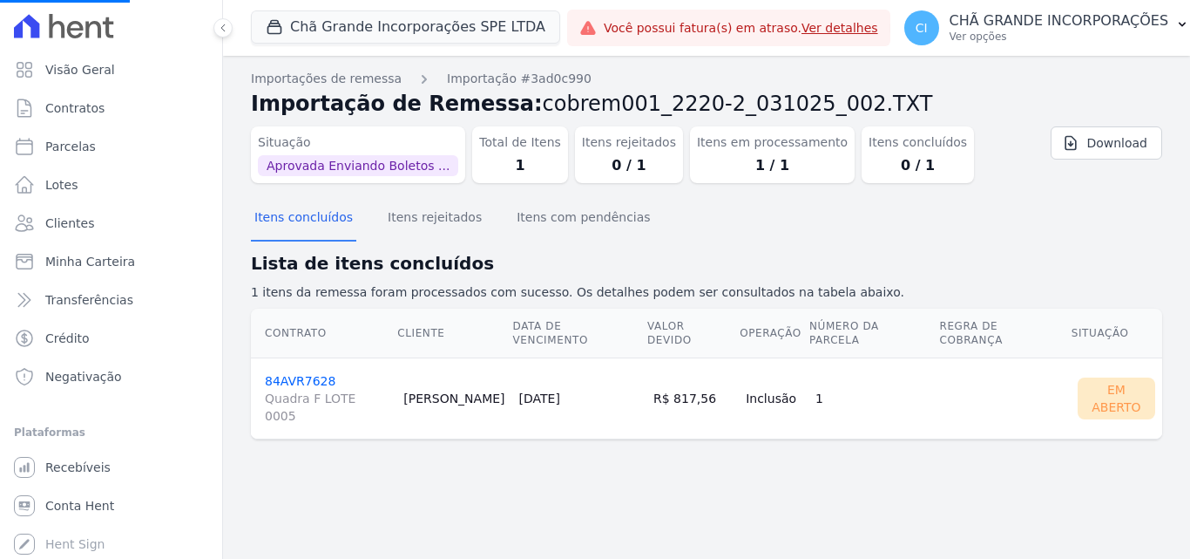 The width and height of the screenshot is (1190, 559). Describe the element at coordinates (89, 300) in the screenshot. I see `span: Transferências` at that location.